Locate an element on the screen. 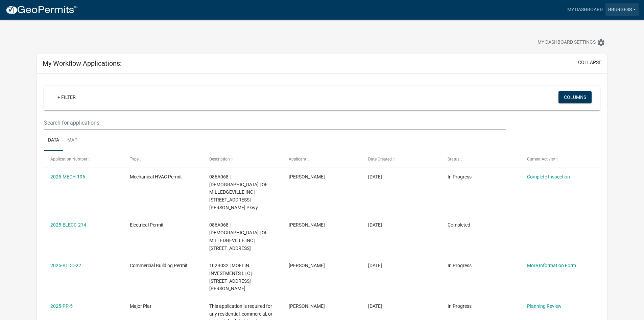  span: Date Created is located at coordinates (380, 159).